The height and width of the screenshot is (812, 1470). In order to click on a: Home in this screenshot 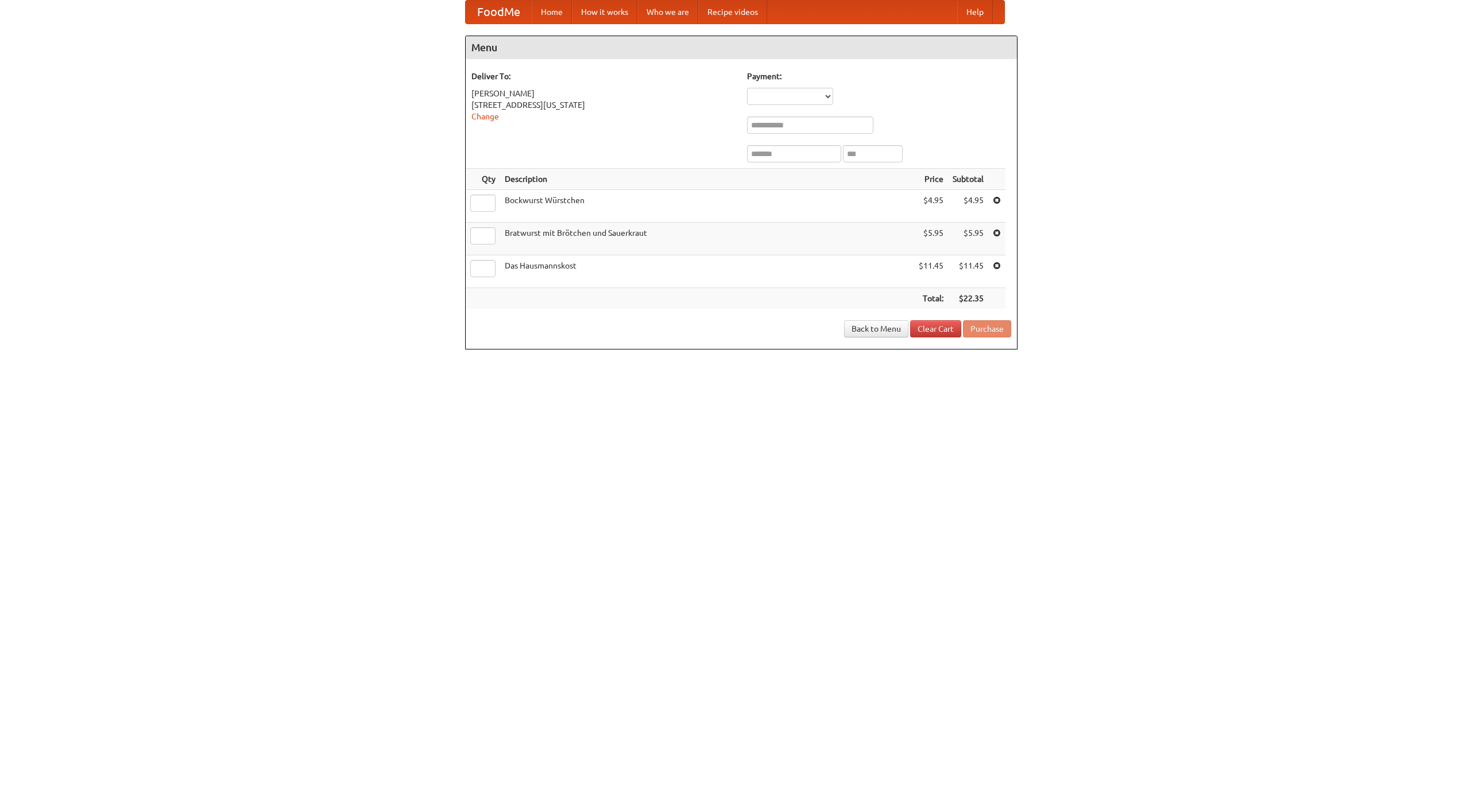, I will do `click(552, 12)`.